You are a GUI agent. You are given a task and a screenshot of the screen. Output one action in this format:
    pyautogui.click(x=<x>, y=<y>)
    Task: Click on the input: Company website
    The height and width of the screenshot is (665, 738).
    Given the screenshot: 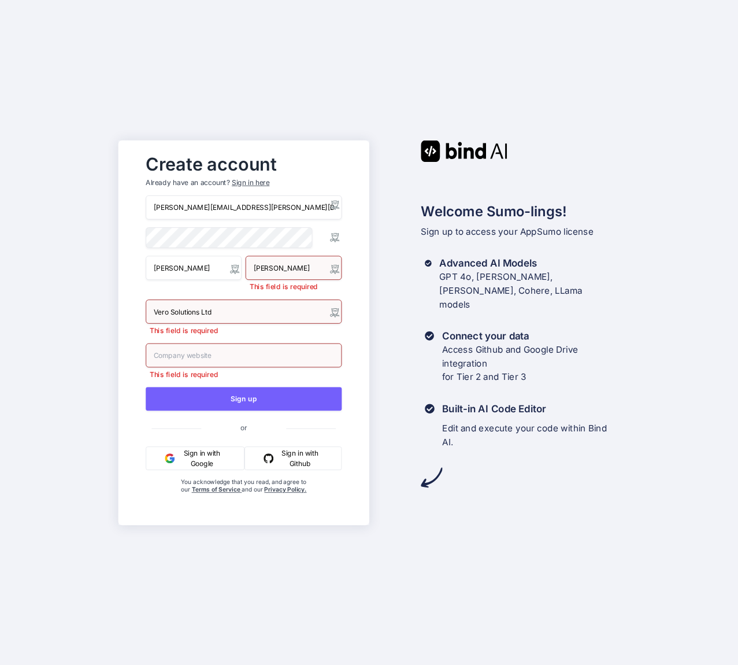 What is the action you would take?
    pyautogui.click(x=243, y=355)
    